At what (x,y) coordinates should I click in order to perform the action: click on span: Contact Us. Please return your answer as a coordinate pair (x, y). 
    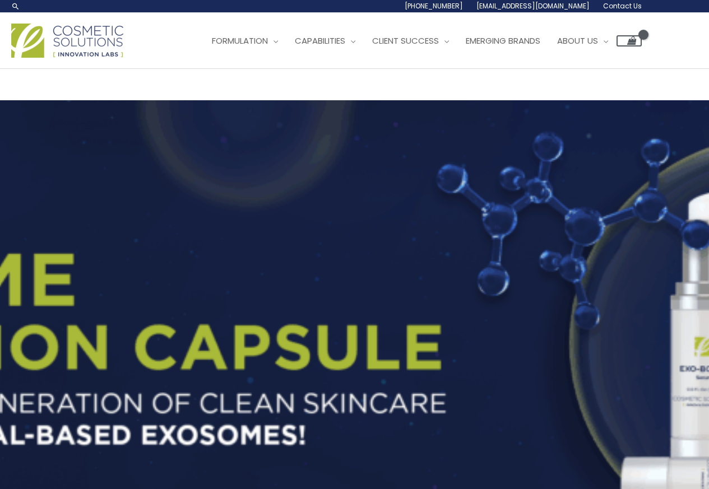
    Looking at the image, I should click on (622, 6).